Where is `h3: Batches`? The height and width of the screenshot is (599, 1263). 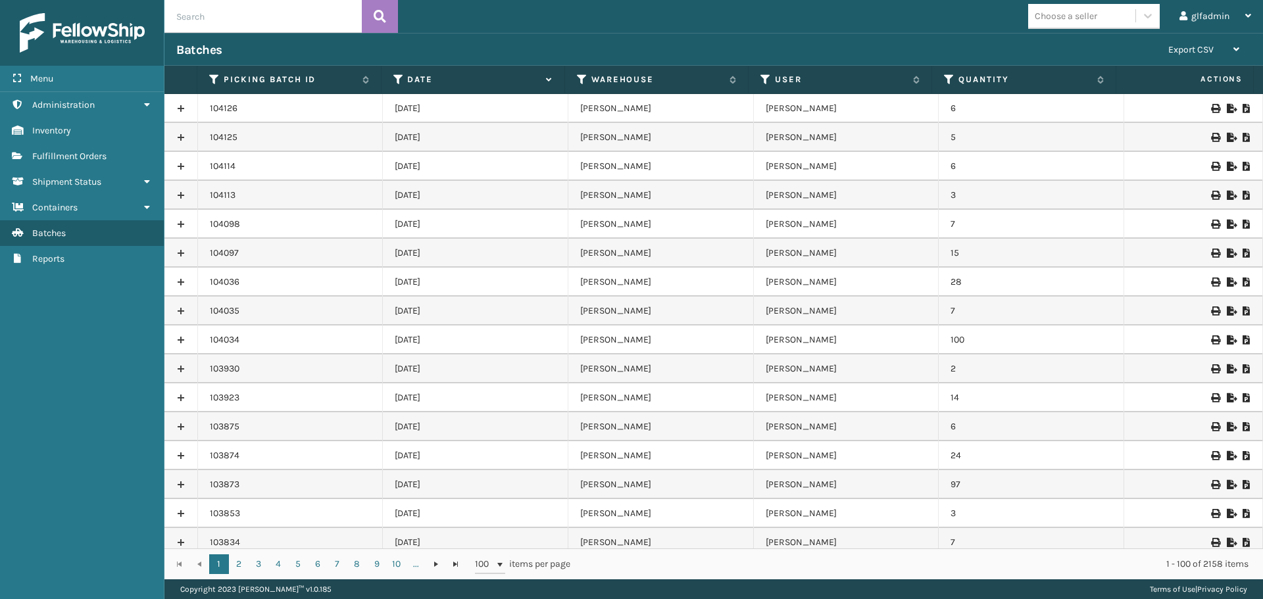 h3: Batches is located at coordinates (199, 50).